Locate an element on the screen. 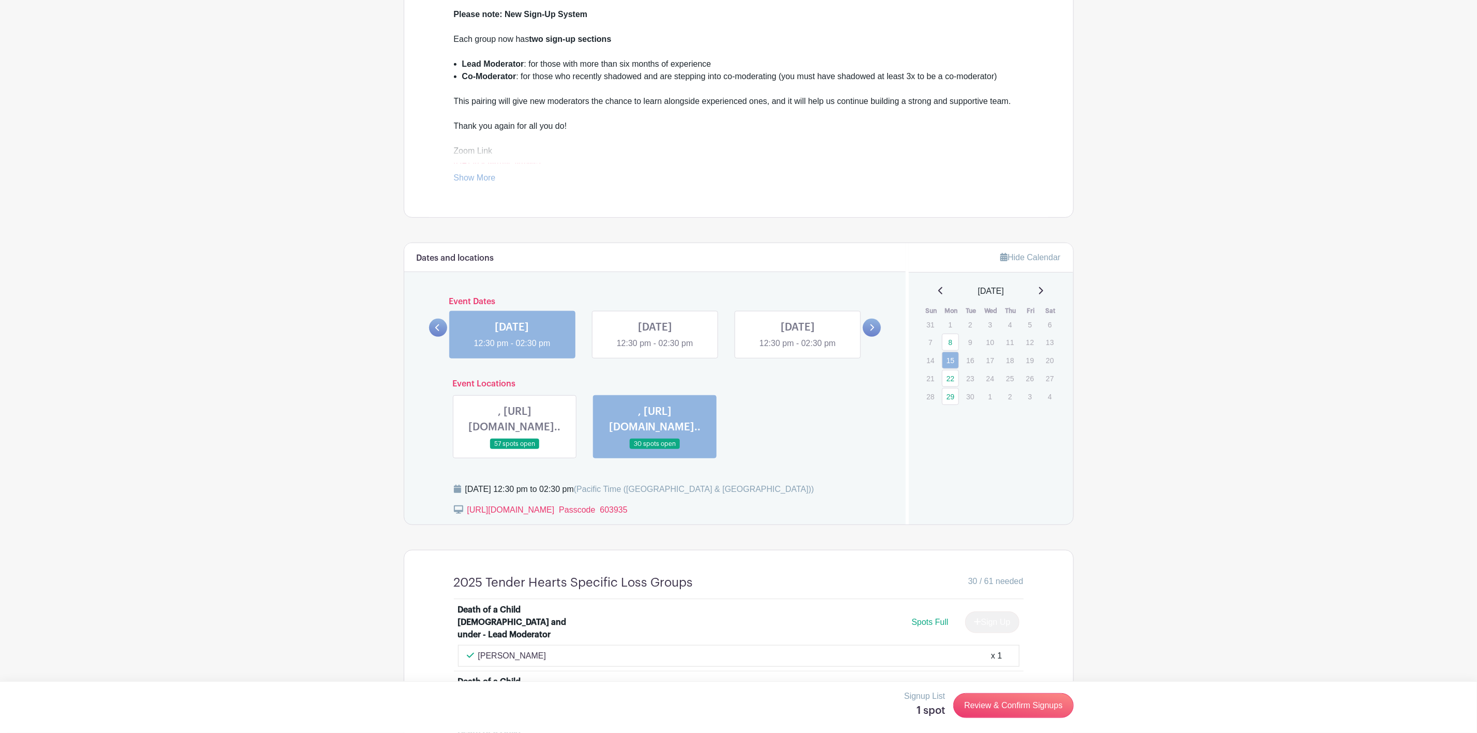 The width and height of the screenshot is (1477, 733). strong: Lead Moderator is located at coordinates (493, 64).